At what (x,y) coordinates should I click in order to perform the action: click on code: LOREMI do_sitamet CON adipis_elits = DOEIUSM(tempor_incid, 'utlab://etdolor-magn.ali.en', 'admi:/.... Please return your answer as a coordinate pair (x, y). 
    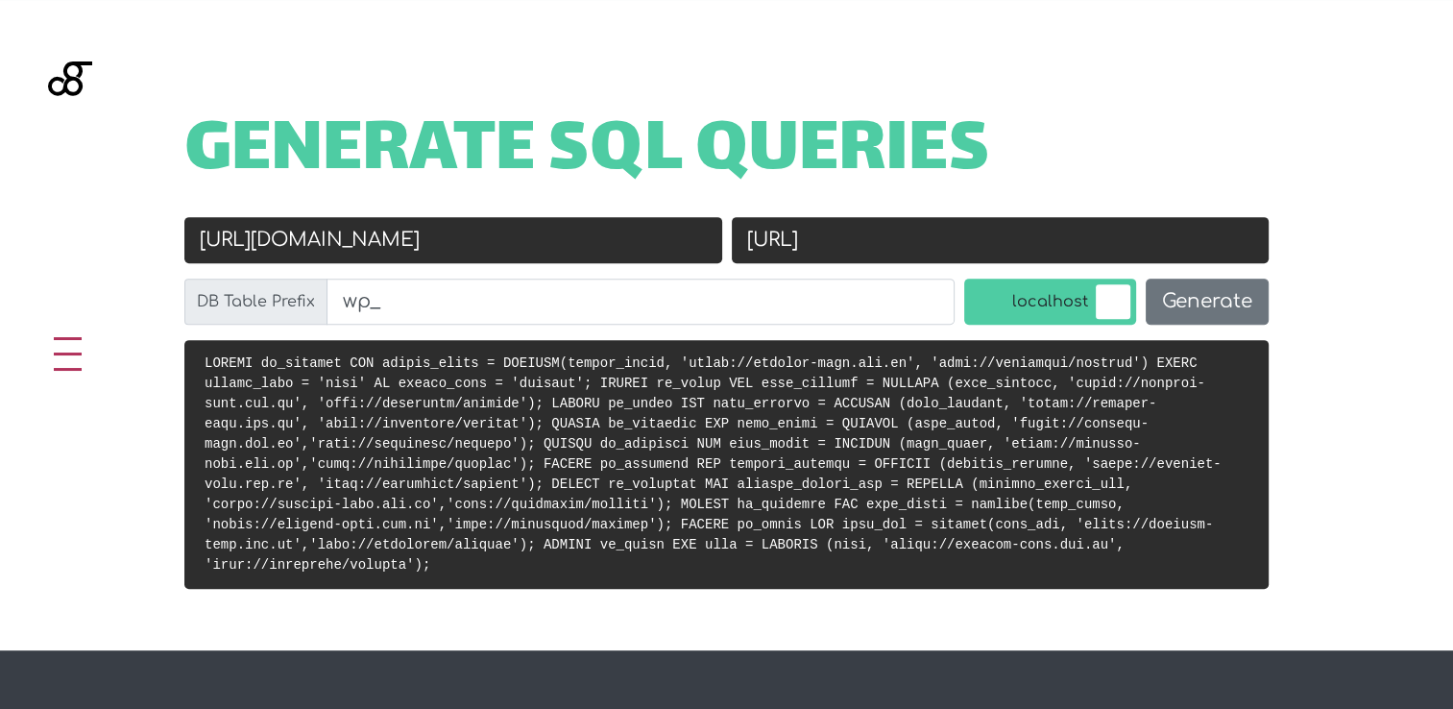
    Looking at the image, I should click on (713, 464).